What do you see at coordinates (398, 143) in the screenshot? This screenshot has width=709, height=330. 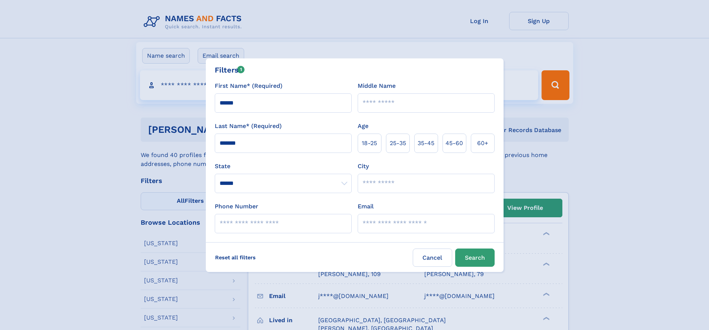 I see `span: 25‑35` at bounding box center [398, 143].